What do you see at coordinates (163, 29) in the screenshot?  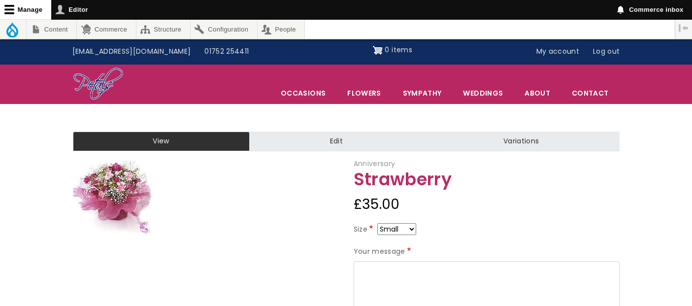 I see `a: Structure` at bounding box center [163, 29].